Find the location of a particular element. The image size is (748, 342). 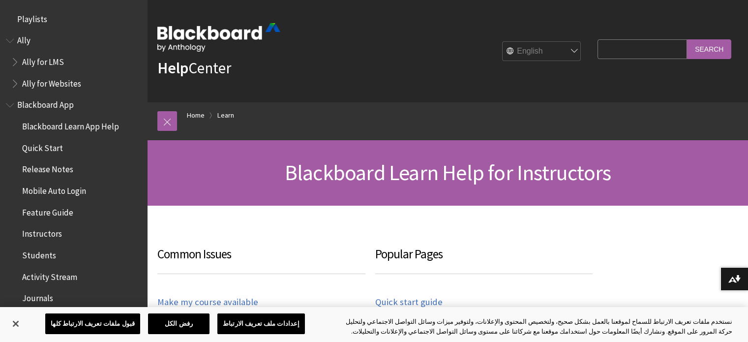

span: Ally for LMS is located at coordinates (43, 60).